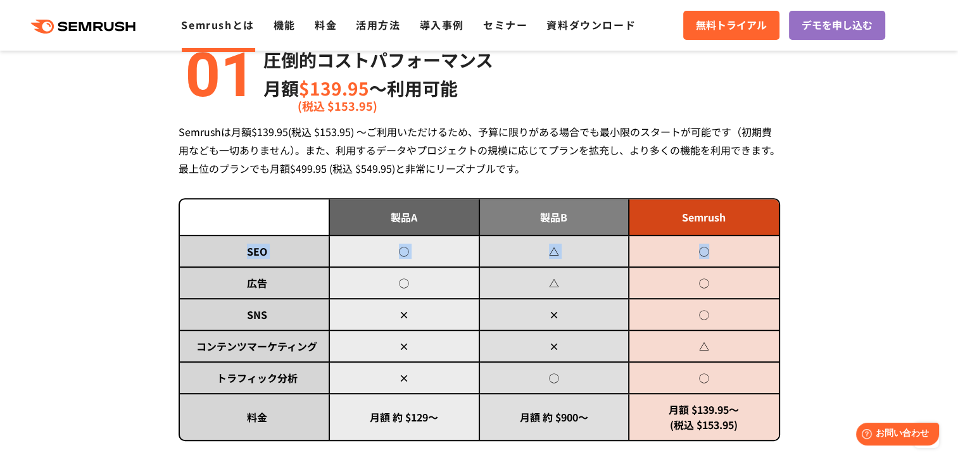 The image size is (958, 467). What do you see at coordinates (217, 74) in the screenshot?
I see `img: alt` at bounding box center [217, 74].